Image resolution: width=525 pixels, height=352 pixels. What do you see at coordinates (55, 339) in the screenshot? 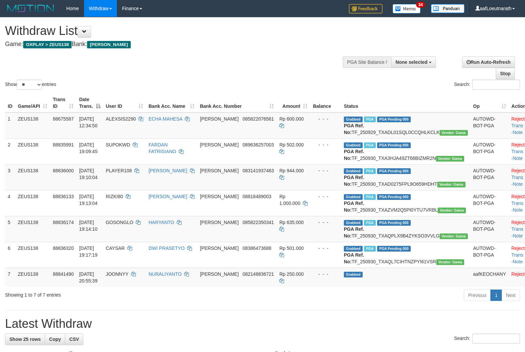
I see `span: Copy` at bounding box center [55, 339].